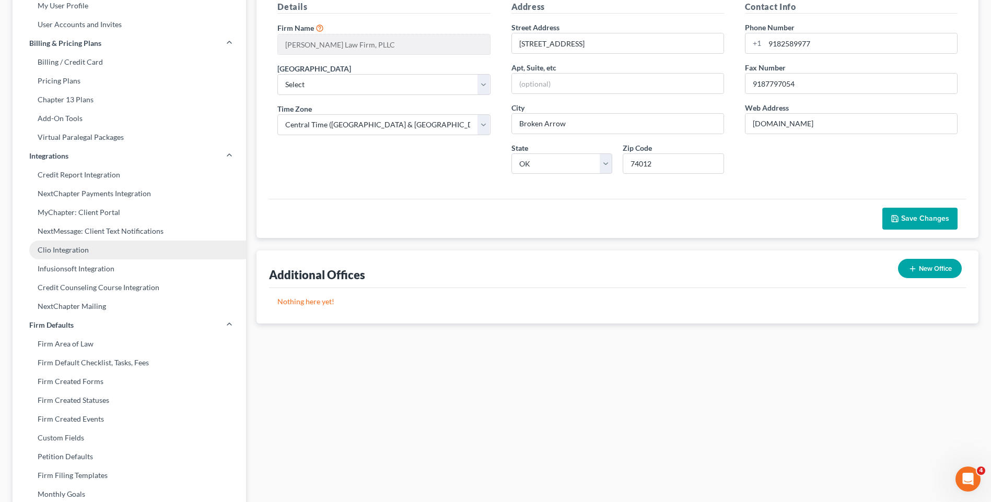 The height and width of the screenshot is (502, 991). I want to click on span: Firm Defaults, so click(51, 325).